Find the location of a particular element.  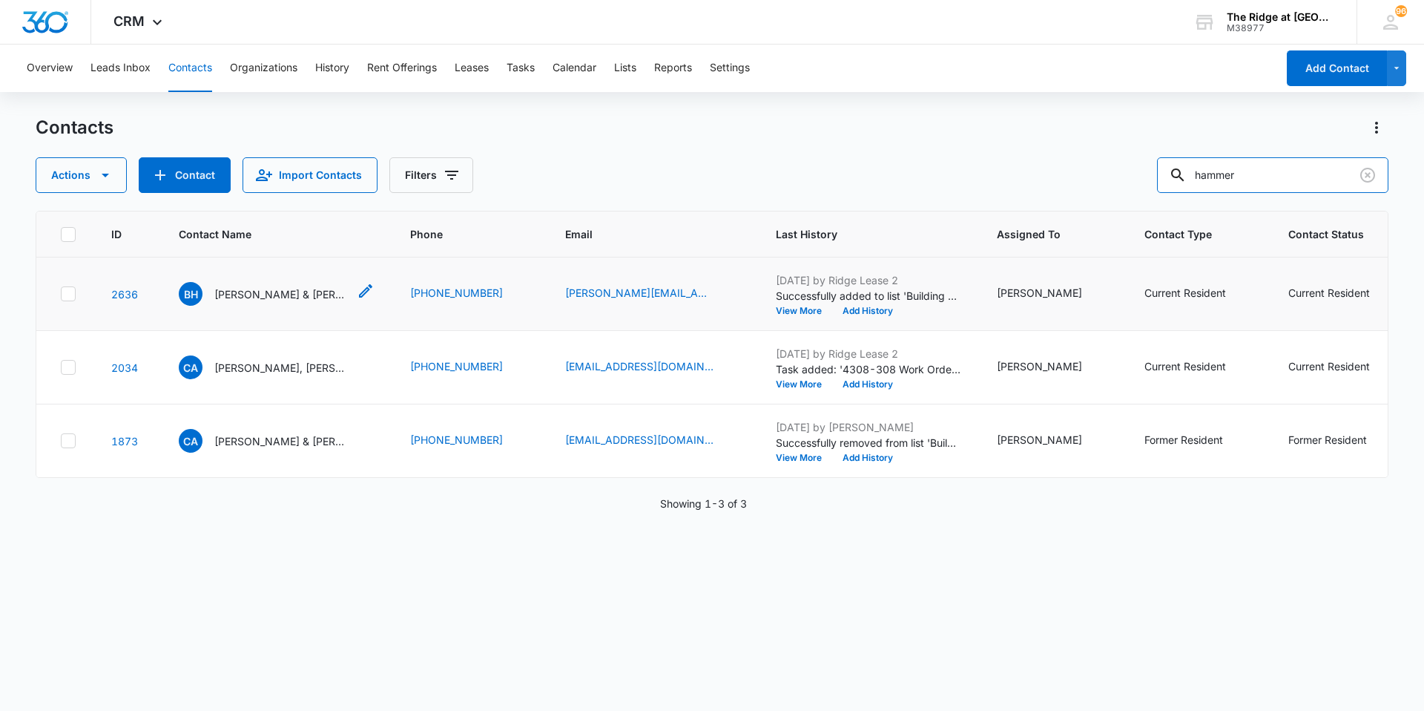

a: Navigate to contact details page for Brandy Hammer & Kathryn Hammer is located at coordinates (125, 294).